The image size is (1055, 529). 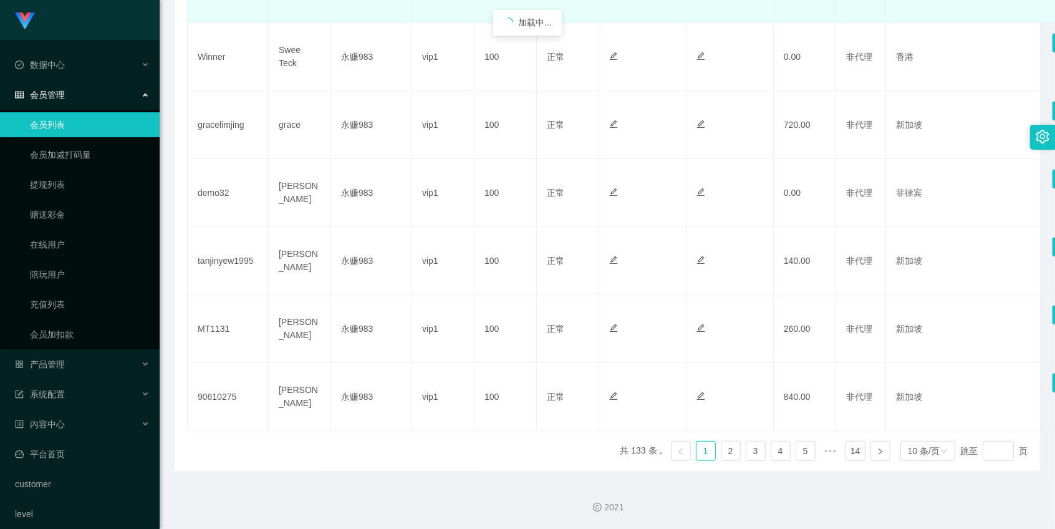 What do you see at coordinates (90, 274) in the screenshot?
I see `a: 陪玩用户` at bounding box center [90, 274].